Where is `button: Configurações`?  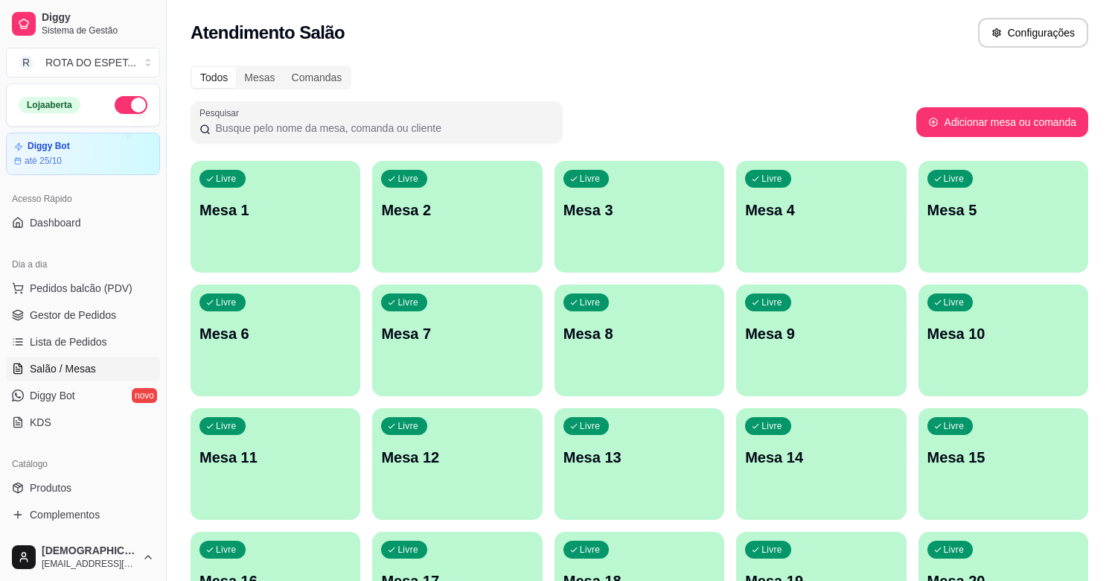
button: Configurações is located at coordinates (1034, 33).